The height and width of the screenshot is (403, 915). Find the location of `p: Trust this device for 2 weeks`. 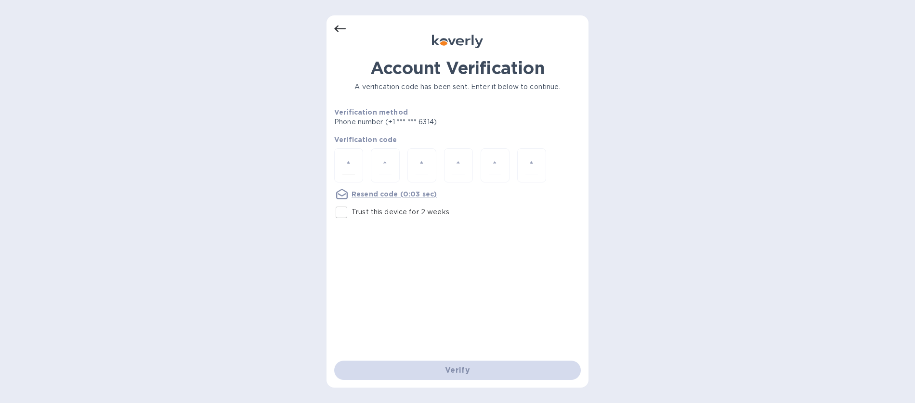

p: Trust this device for 2 weeks is located at coordinates (400, 212).